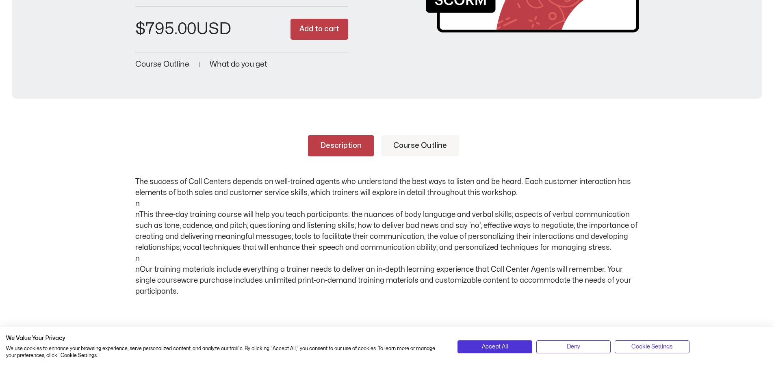 The image size is (774, 370). What do you see at coordinates (387, 237) in the screenshot?
I see `p: The success of Call Centers depends on well-trained agents who understand the best ways to listen...` at bounding box center [387, 237].